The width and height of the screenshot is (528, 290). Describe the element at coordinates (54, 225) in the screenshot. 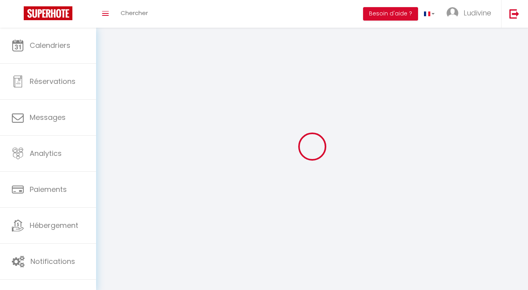

I see `span: Hébergement` at that location.